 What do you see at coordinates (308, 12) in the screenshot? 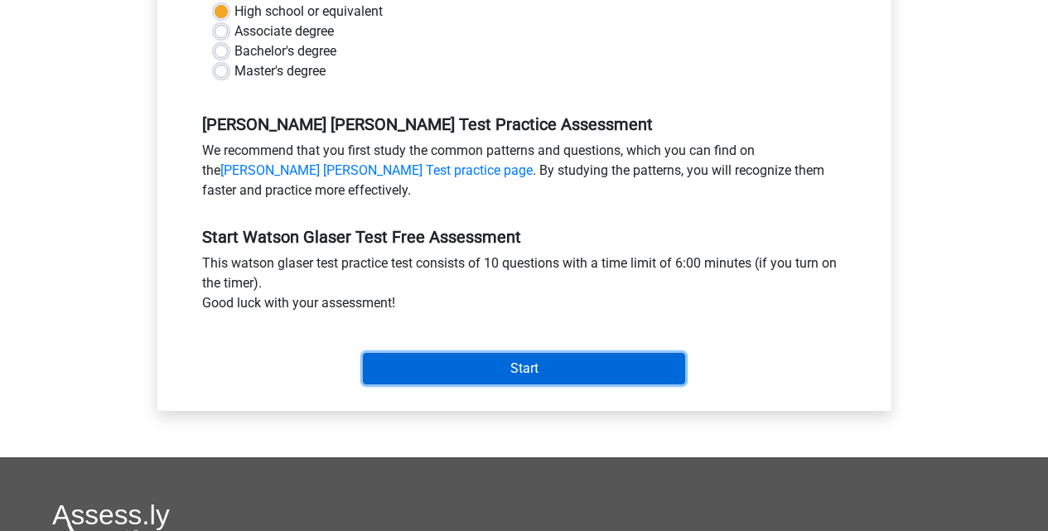
I see `label: High school or equivalent` at bounding box center [308, 12].